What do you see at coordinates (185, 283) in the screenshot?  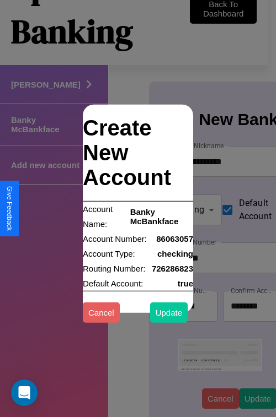 I see `h4: true` at bounding box center [185, 283].